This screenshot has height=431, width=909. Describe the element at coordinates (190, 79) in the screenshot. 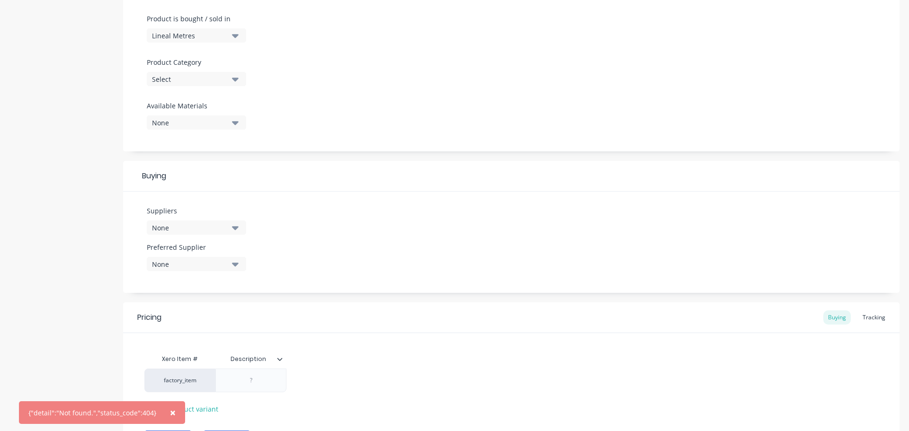

I see `div: Select` at that location.